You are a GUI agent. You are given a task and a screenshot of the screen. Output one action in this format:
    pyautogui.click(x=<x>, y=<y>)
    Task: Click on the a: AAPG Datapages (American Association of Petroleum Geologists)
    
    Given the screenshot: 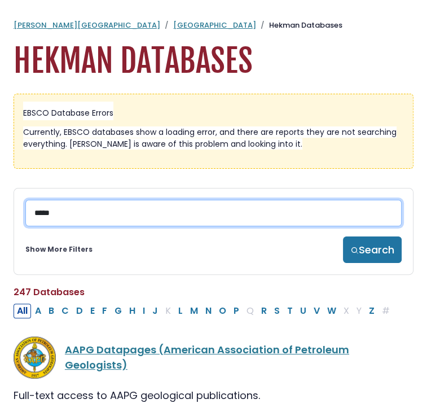 What is the action you would take?
    pyautogui.click(x=207, y=357)
    